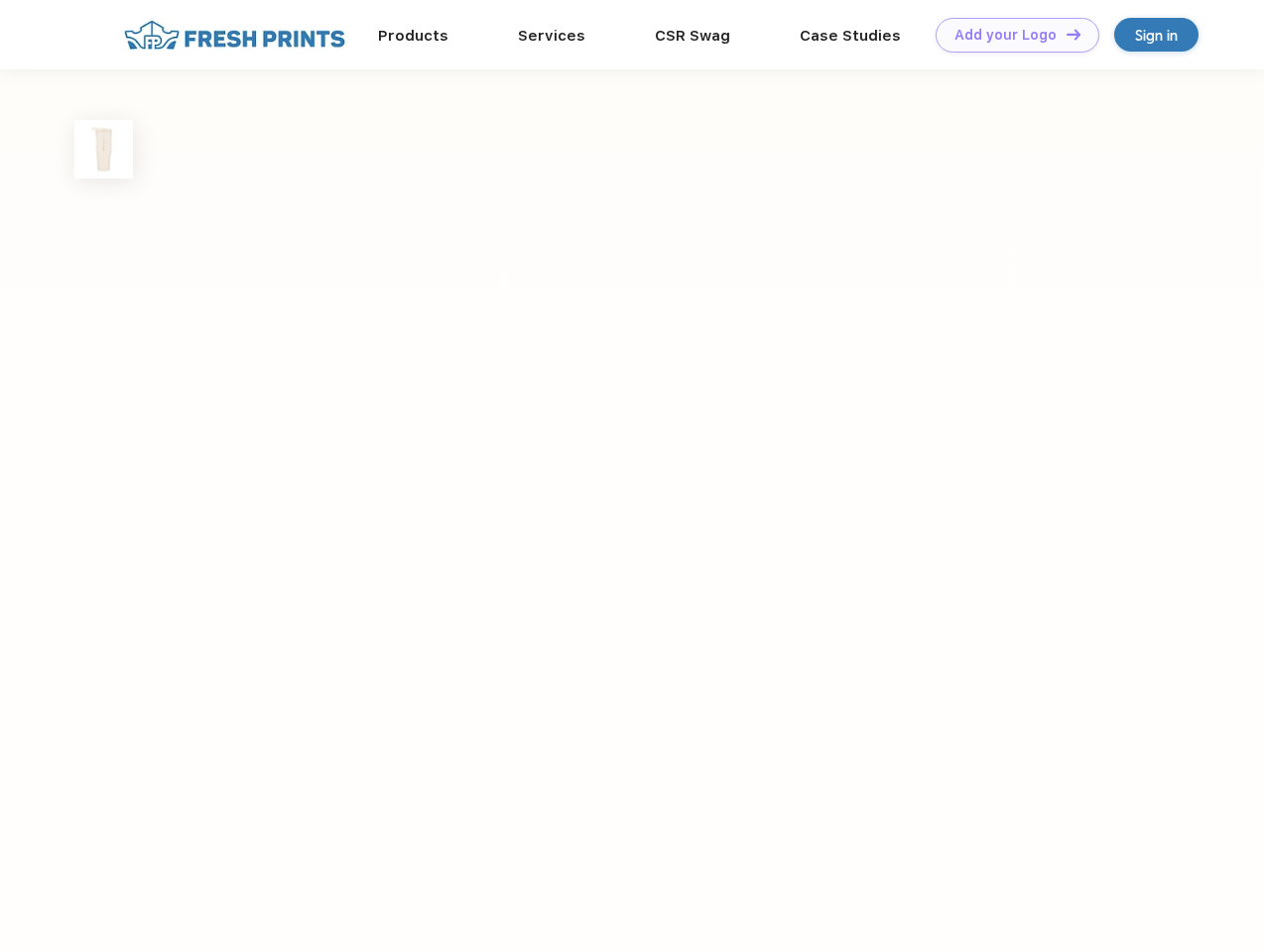 The height and width of the screenshot is (952, 1264). I want to click on img: DT, so click(1074, 34).